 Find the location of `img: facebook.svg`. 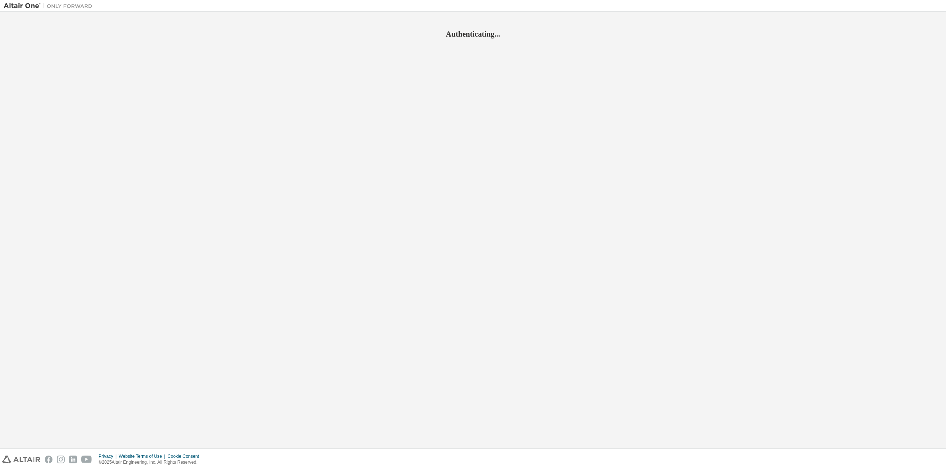

img: facebook.svg is located at coordinates (48, 459).